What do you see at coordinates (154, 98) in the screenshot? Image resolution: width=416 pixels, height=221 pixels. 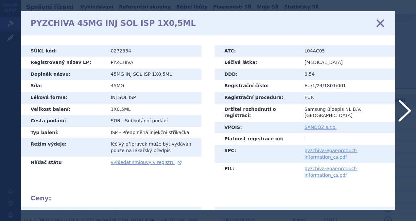 I see `td: INJ SOL ISP` at bounding box center [154, 98].